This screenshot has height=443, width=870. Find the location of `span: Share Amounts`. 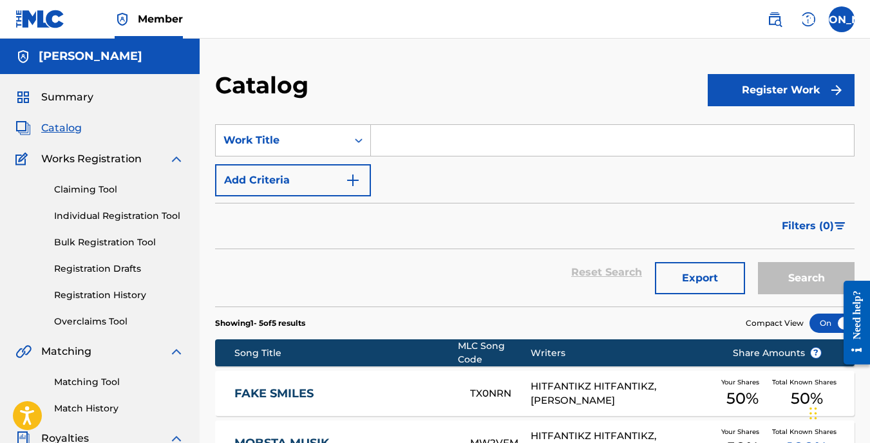

span: Share Amounts is located at coordinates (777, 353).